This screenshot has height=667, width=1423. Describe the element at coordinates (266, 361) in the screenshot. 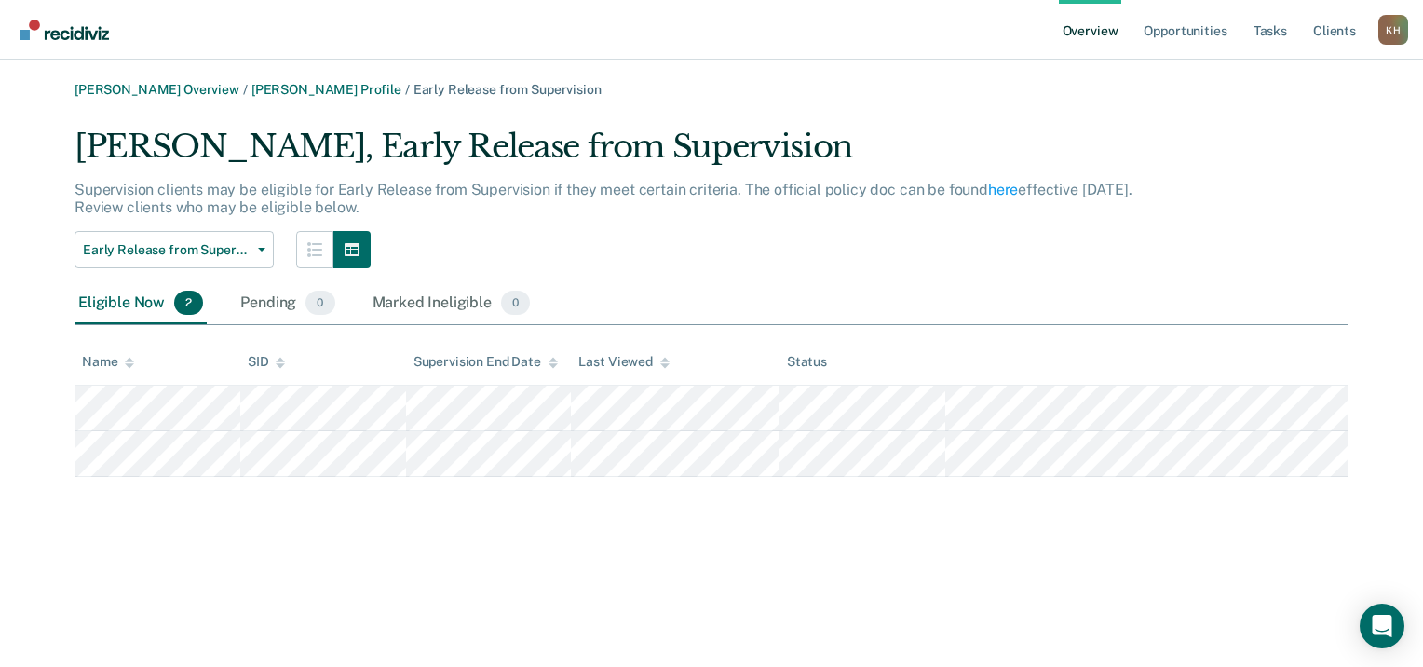

I see `div: SID` at that location.